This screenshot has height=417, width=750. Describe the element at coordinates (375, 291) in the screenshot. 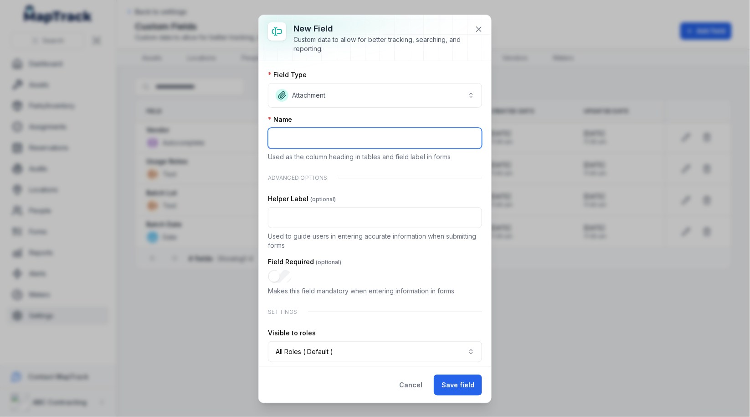

I see `p: Makes this field mandatory when entering information in forms` at that location.